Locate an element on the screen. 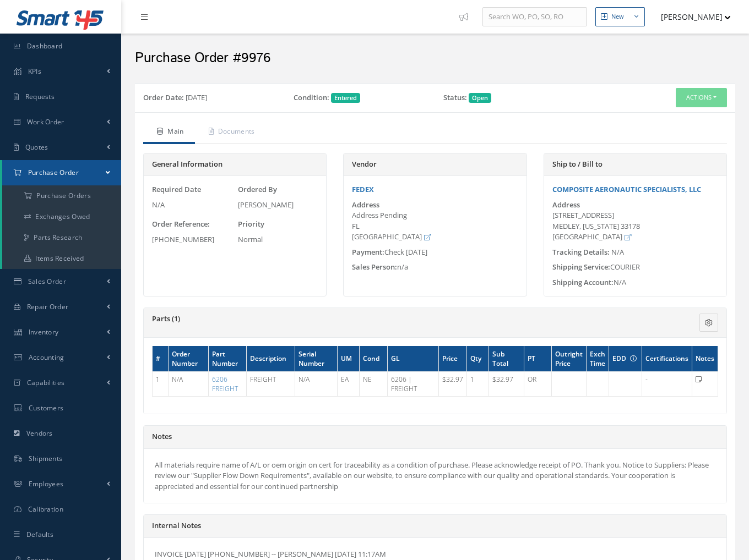 The image size is (749, 560). span: Customers is located at coordinates (46, 408).